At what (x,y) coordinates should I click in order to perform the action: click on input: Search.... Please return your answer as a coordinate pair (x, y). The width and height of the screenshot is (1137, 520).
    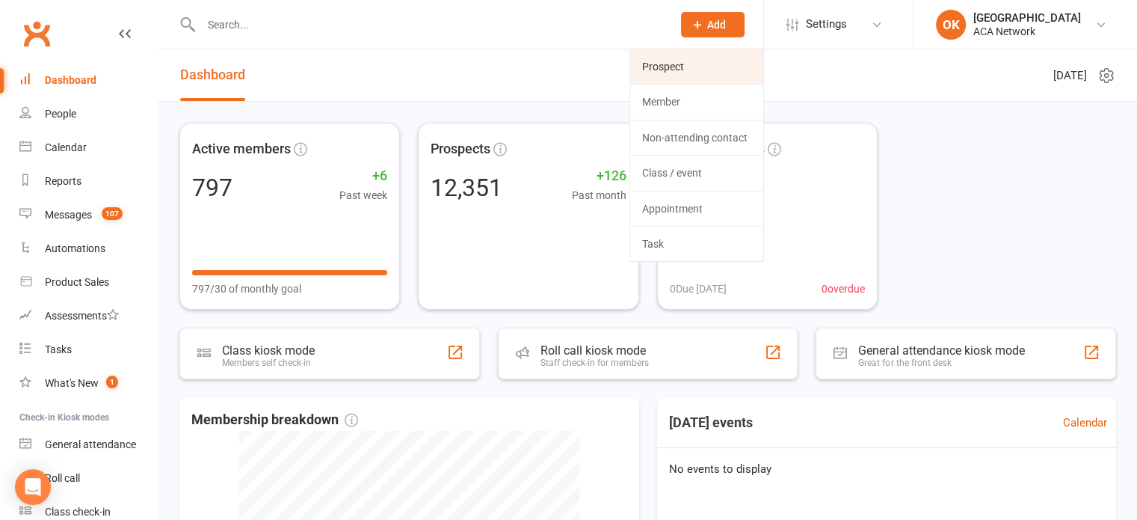
    Looking at the image, I should click on (429, 25).